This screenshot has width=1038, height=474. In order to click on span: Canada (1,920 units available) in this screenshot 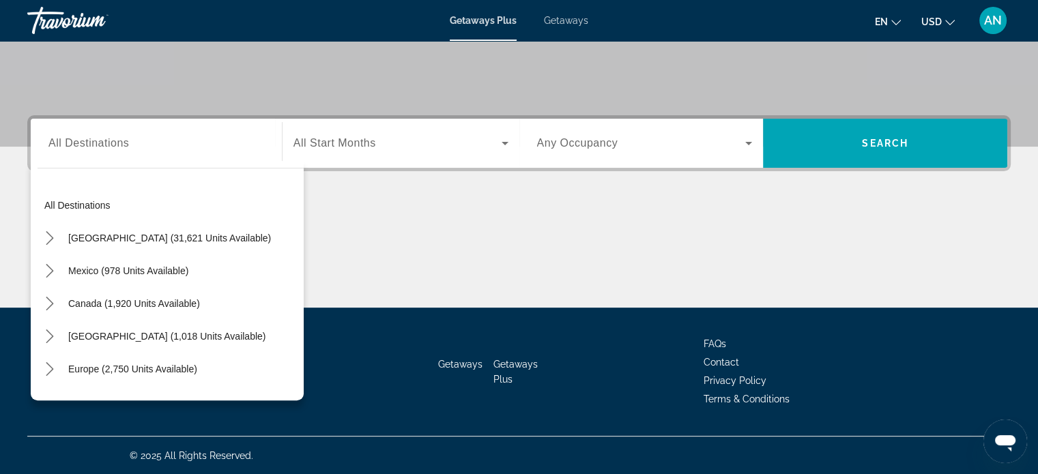, I will do `click(134, 304)`.